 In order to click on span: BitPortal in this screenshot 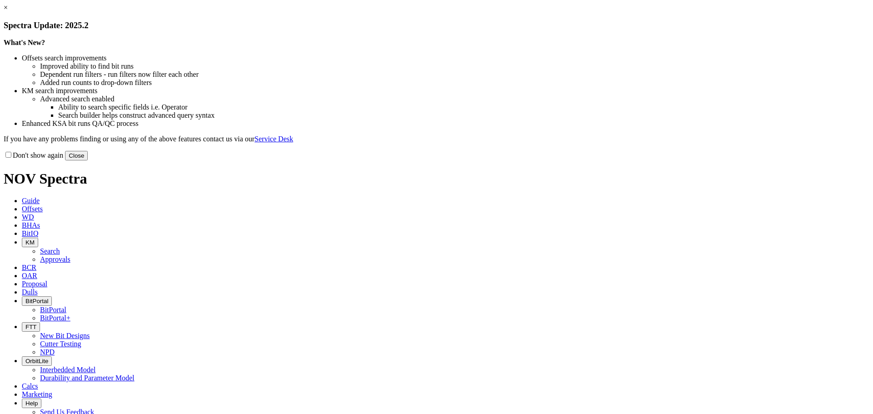, I will do `click(37, 301)`.